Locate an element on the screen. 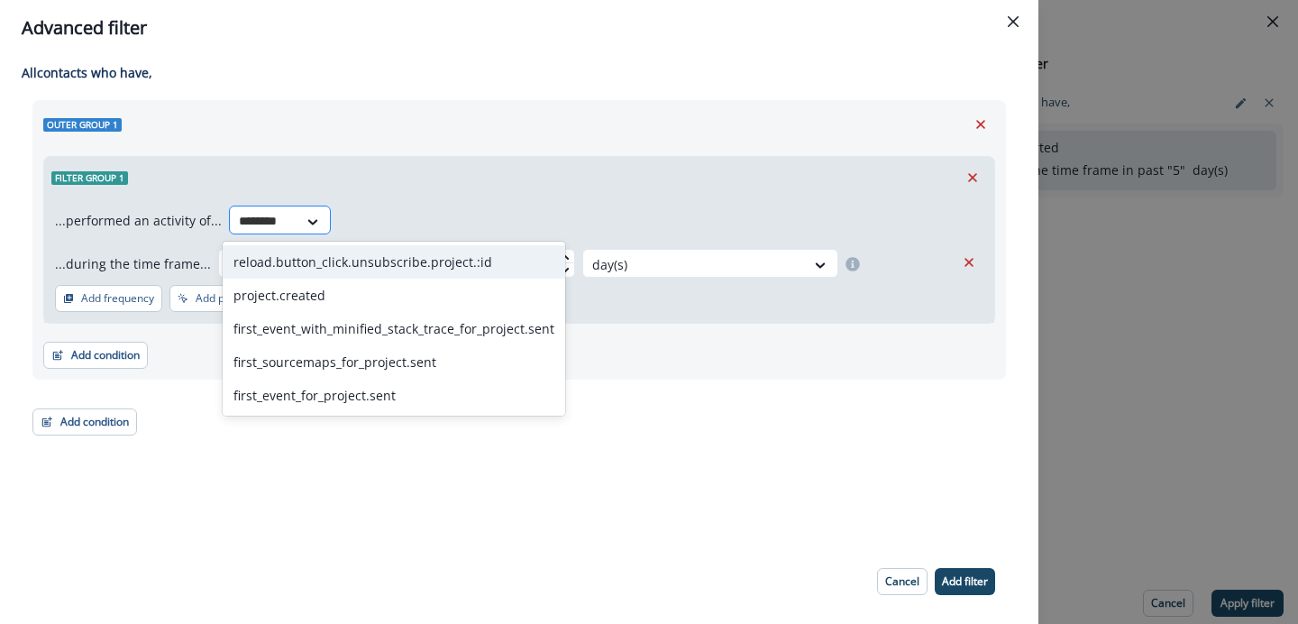  div: first_sourcemaps_for_project.sent is located at coordinates (394, 361).